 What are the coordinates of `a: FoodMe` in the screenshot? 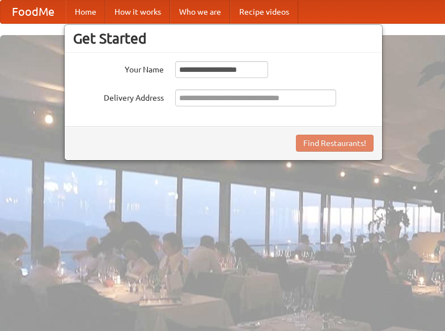 It's located at (33, 12).